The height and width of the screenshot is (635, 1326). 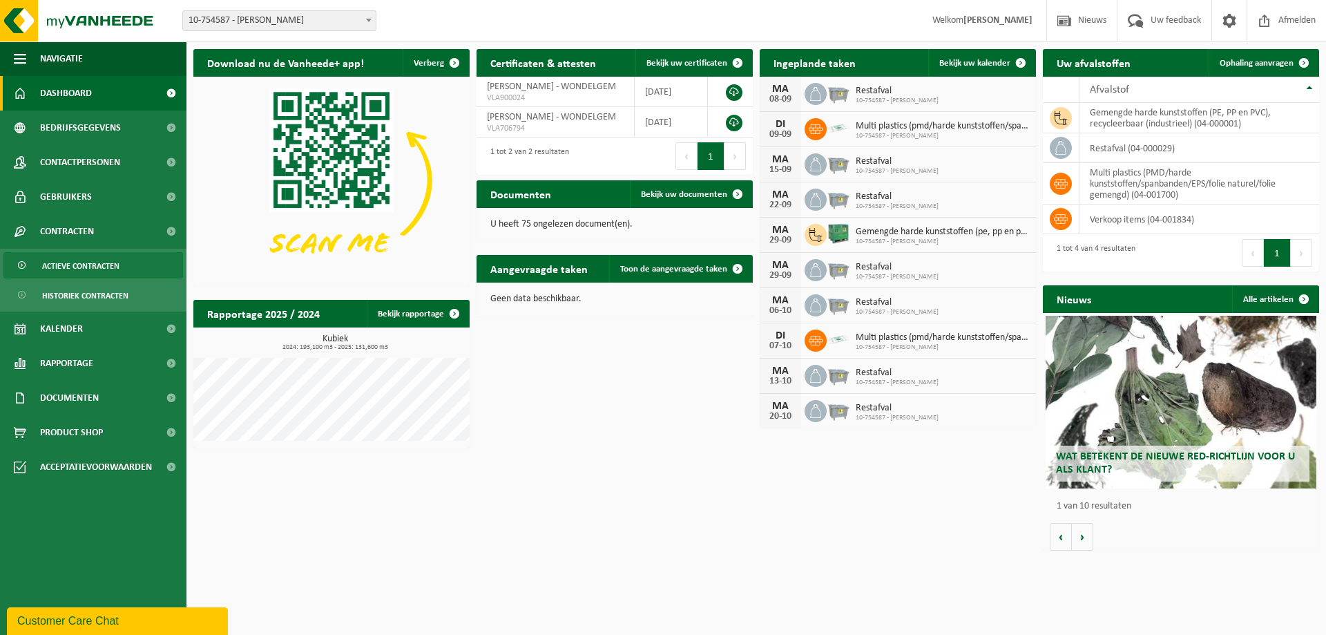 What do you see at coordinates (838, 339) in the screenshot?
I see `img: LP-SK-00500-LPE-16` at bounding box center [838, 339].